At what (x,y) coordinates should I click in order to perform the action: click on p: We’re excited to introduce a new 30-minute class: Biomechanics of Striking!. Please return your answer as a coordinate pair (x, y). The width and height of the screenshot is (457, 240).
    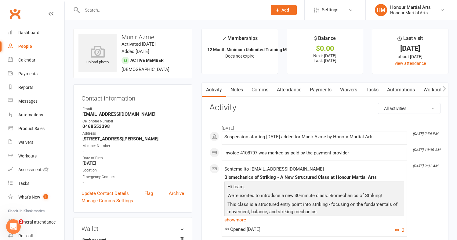
    Looking at the image, I should click on (314, 196).